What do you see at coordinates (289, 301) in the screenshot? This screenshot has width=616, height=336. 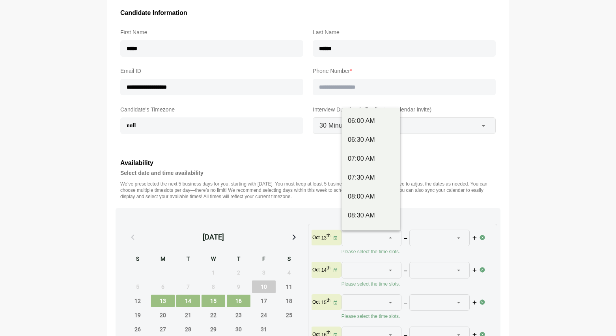 I see `span: Saturday, October 18, 2025` at bounding box center [289, 301].